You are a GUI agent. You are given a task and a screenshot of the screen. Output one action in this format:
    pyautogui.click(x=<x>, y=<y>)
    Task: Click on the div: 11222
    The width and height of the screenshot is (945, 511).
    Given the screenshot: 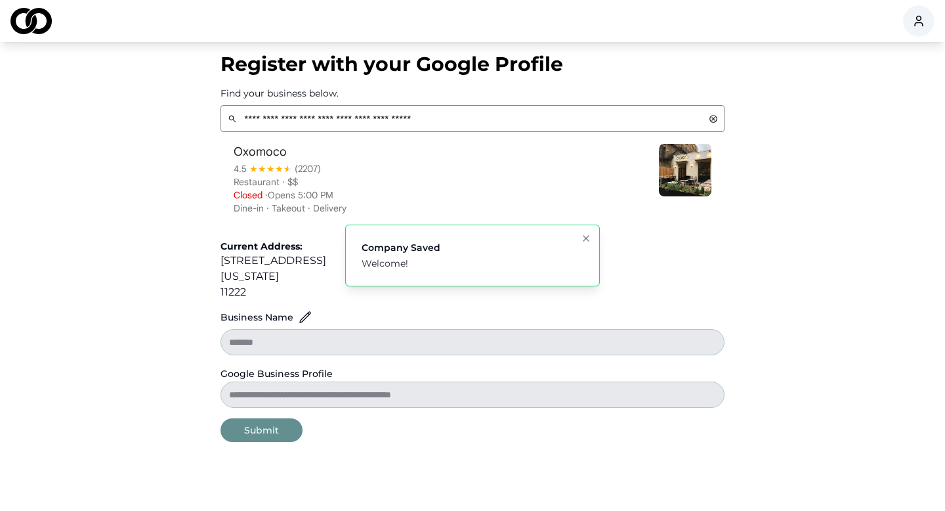 What is the action you would take?
    pyautogui.click(x=473, y=292)
    